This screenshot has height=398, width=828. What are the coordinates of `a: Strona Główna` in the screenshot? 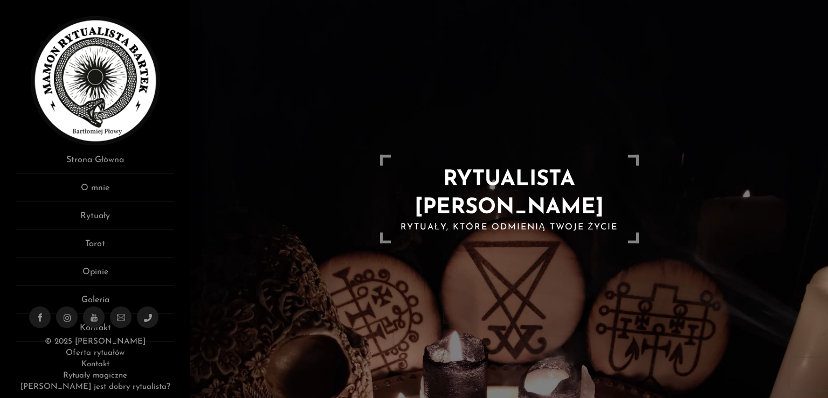 It's located at (95, 163).